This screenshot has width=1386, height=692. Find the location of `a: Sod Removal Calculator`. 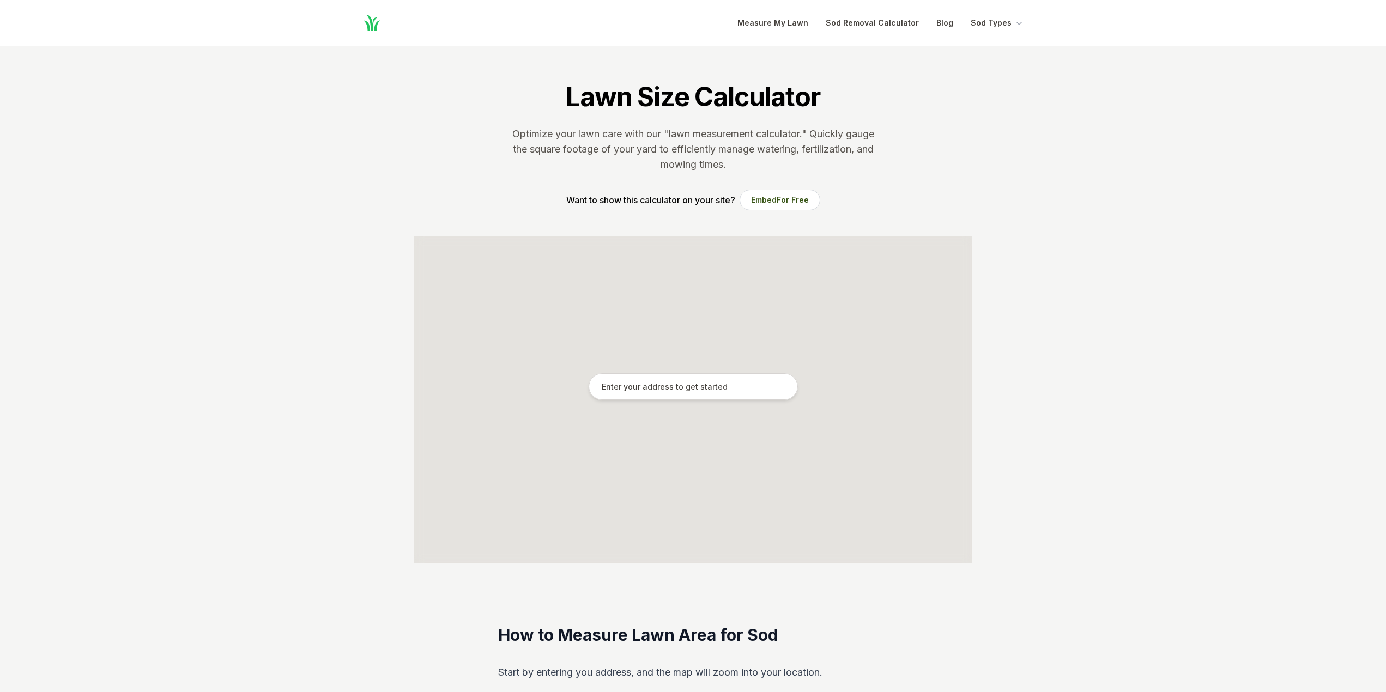

a: Sod Removal Calculator is located at coordinates (872, 23).